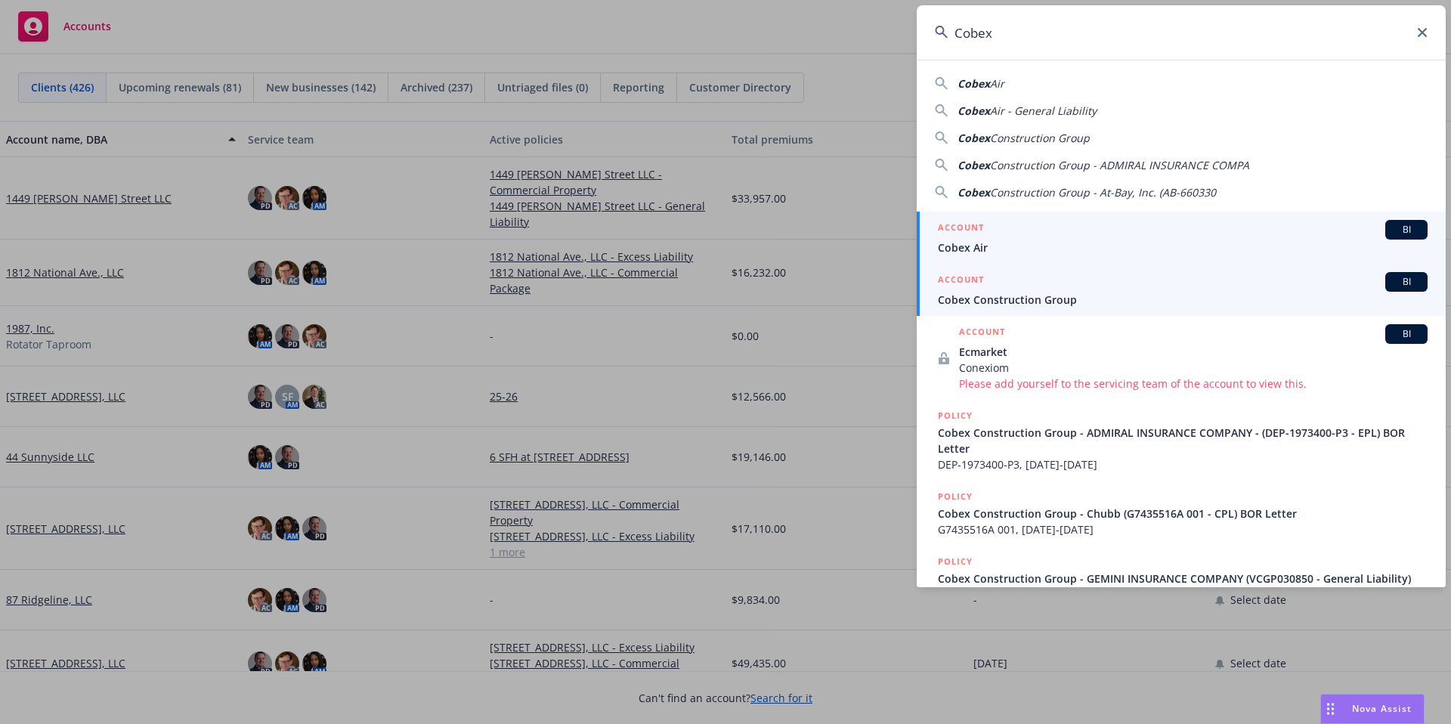  I want to click on input: Search..., so click(1181, 32).